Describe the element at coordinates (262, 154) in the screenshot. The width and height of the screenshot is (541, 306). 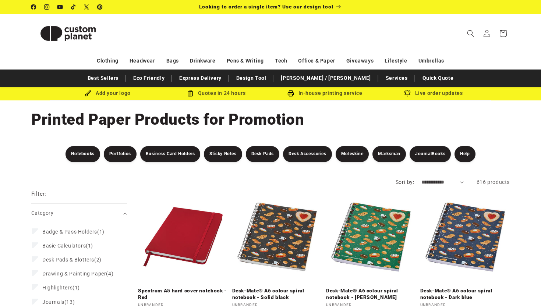
I see `a: Desk Pads` at that location.